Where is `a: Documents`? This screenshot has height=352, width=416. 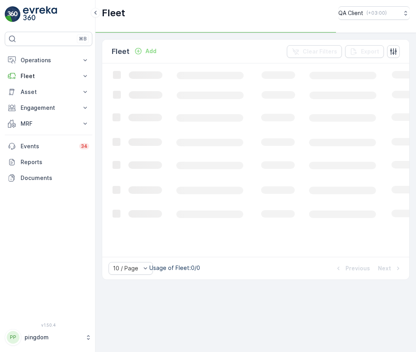 a: Documents is located at coordinates (48, 178).